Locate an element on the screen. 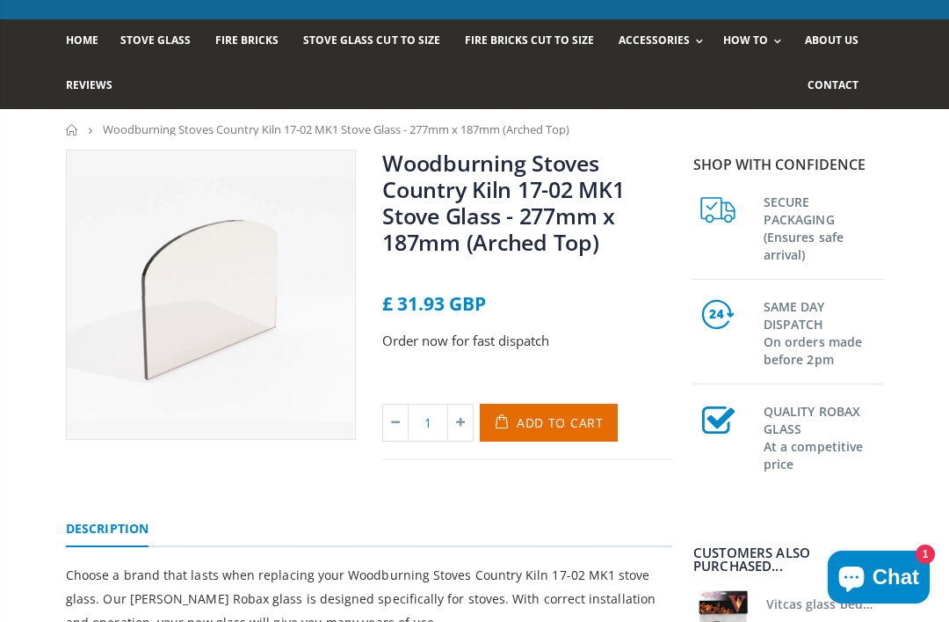 This screenshot has width=949, height=622. span: Contact is located at coordinates (833, 84).